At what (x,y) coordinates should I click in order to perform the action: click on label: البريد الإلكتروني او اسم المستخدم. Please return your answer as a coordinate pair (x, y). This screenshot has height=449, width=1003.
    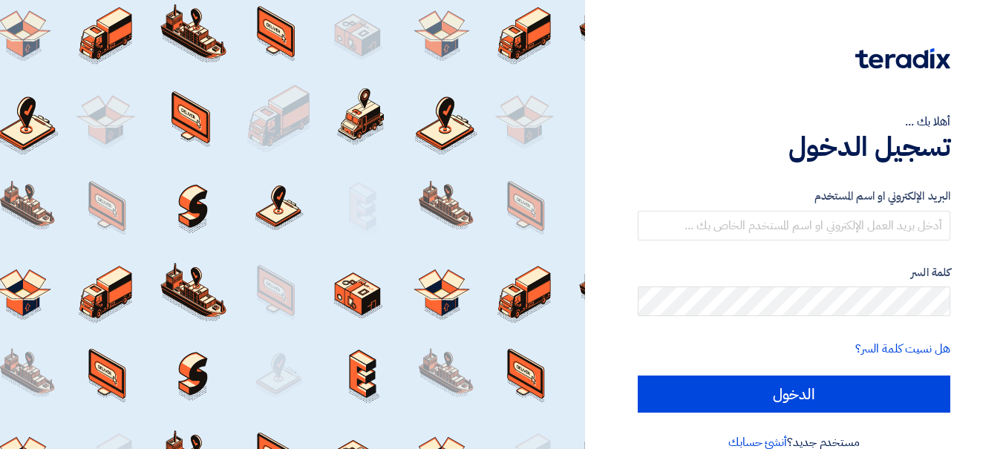
    Looking at the image, I should click on (794, 196).